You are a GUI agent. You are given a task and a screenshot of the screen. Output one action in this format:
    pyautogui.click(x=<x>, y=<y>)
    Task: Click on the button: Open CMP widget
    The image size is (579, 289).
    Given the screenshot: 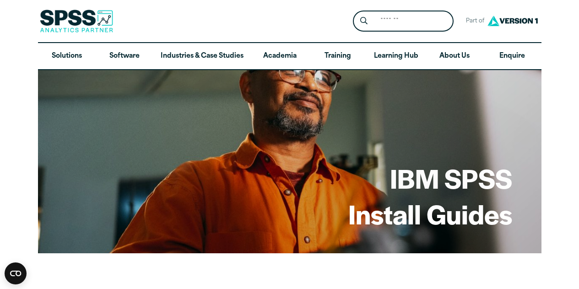 What is the action you would take?
    pyautogui.click(x=16, y=273)
    